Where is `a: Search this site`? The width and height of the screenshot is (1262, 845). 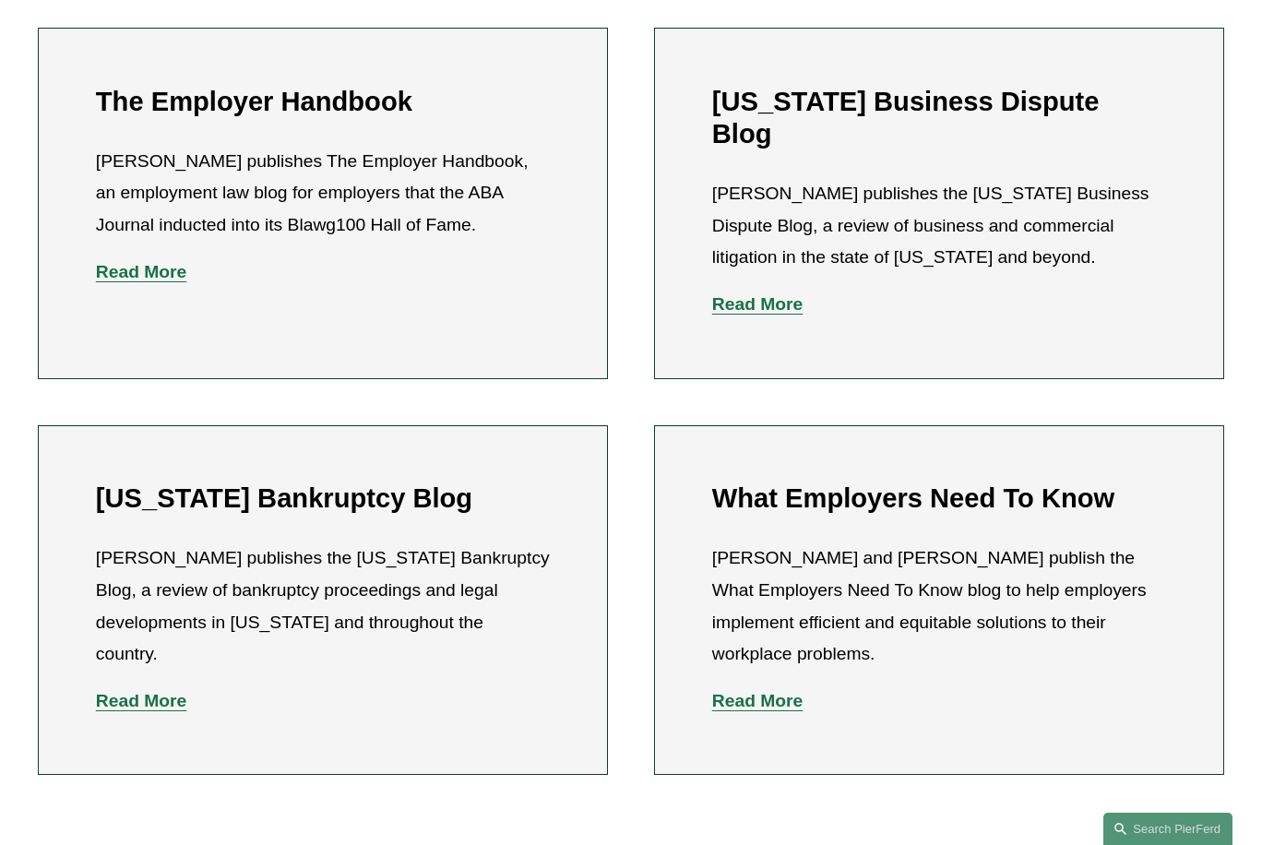
a: Search this site is located at coordinates (1168, 828).